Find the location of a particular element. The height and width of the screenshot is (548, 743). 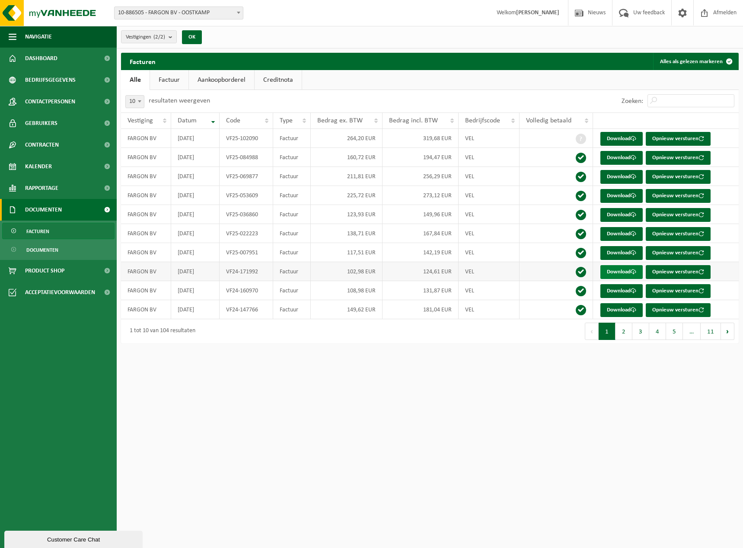

div: Customer Care Chat is located at coordinates (69, 10).